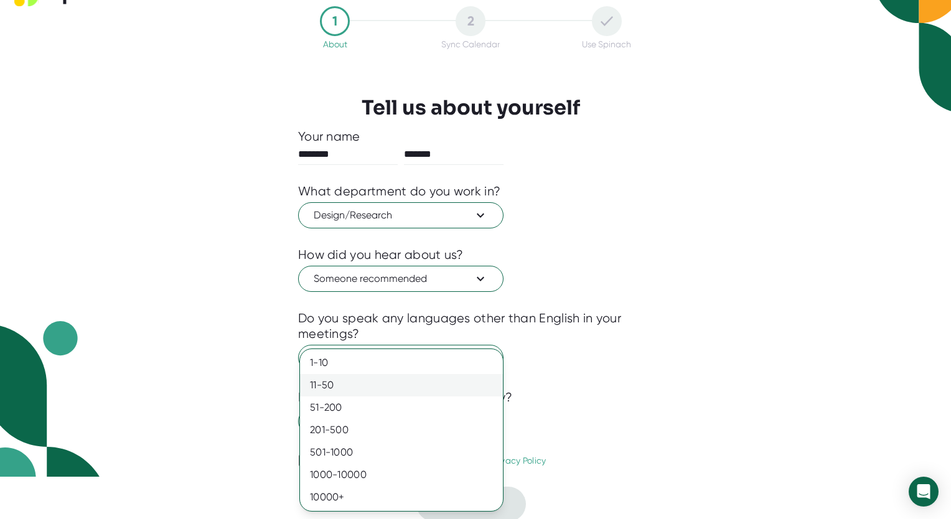 The width and height of the screenshot is (951, 519). What do you see at coordinates (402, 363) in the screenshot?
I see `div: 1-10` at bounding box center [402, 363].